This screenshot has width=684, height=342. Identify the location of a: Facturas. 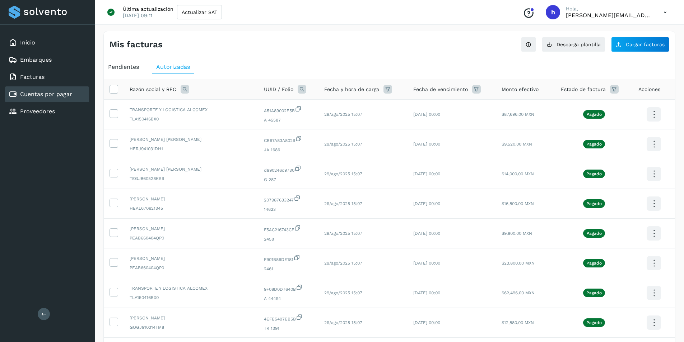
(32, 77).